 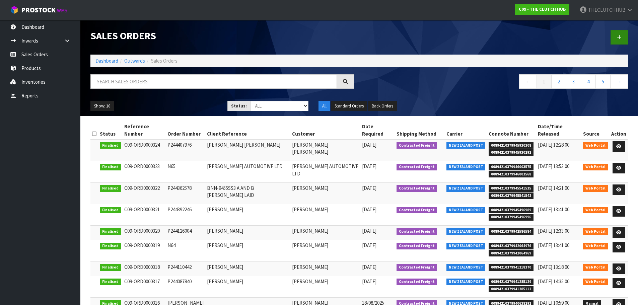 What do you see at coordinates (185, 215) in the screenshot?
I see `td: P244392246` at bounding box center [185, 215].